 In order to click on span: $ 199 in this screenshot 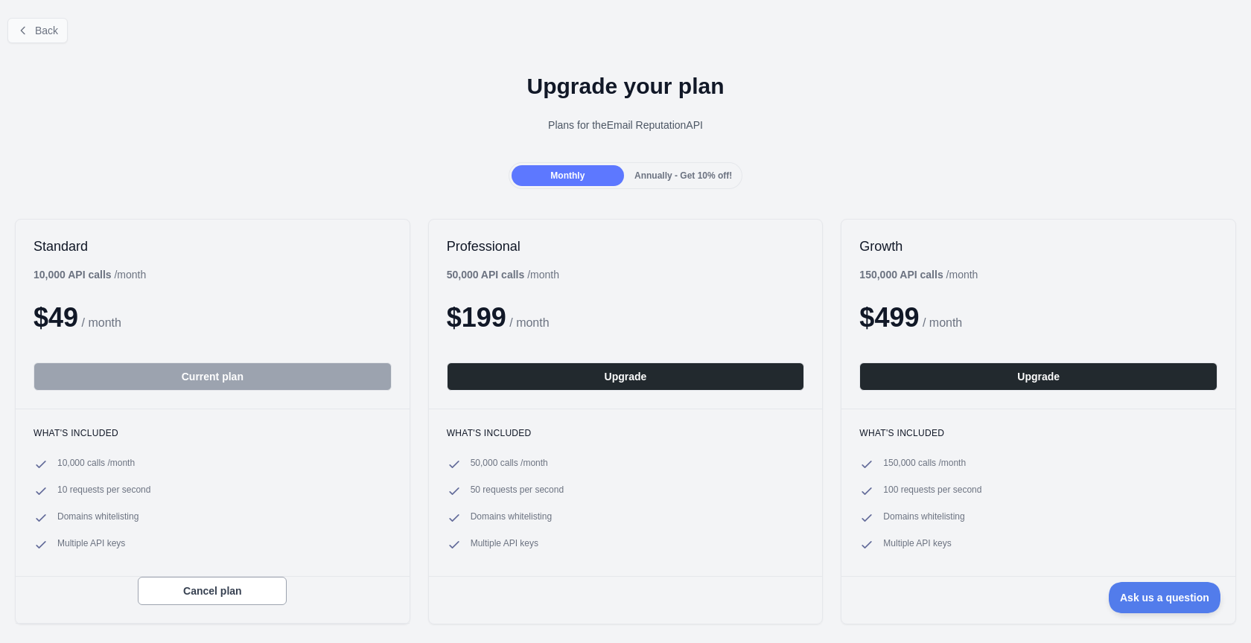, I will do `click(476, 317)`.